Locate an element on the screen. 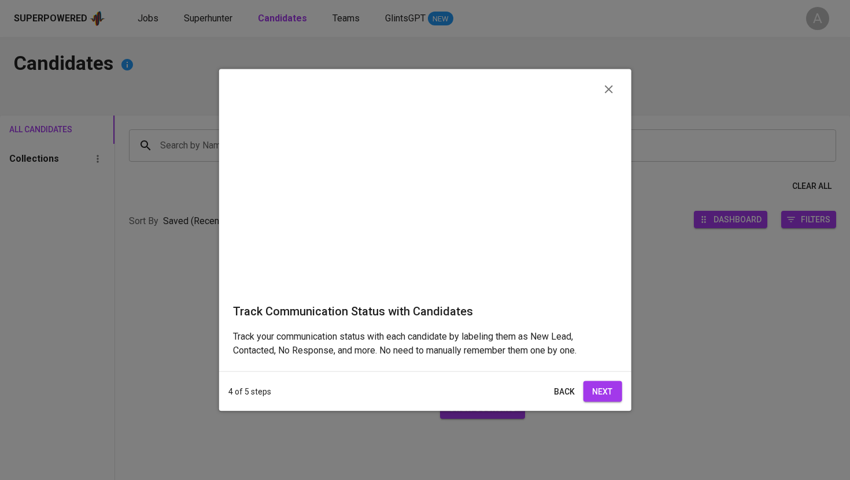 Image resolution: width=850 pixels, height=480 pixels. h6: Track Communication Status with Candidates is located at coordinates (425, 306).